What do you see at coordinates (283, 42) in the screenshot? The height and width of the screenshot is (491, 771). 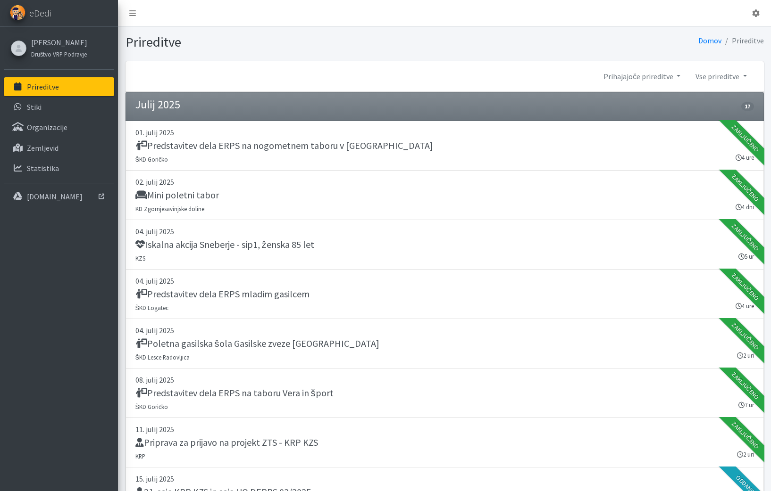 I see `h1: Prireditve` at bounding box center [283, 42].